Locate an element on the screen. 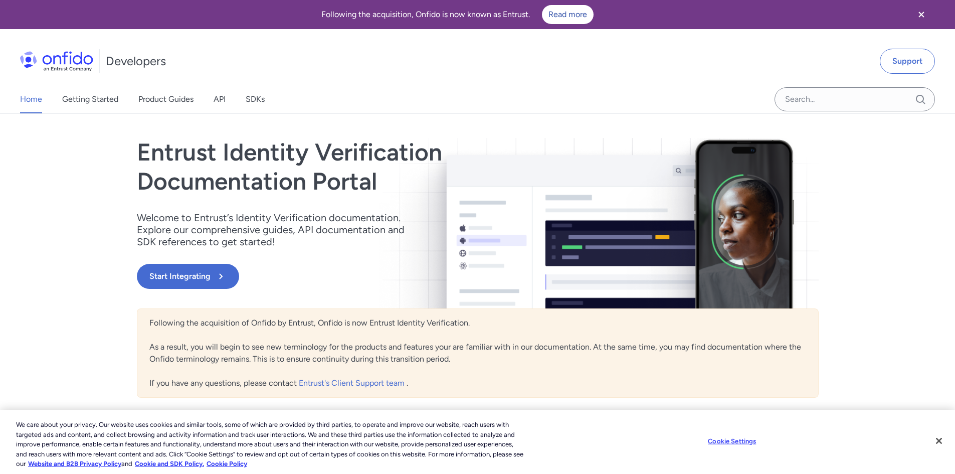 The width and height of the screenshot is (955, 474). a: Cookie and SDK Policy. is located at coordinates (170, 463).